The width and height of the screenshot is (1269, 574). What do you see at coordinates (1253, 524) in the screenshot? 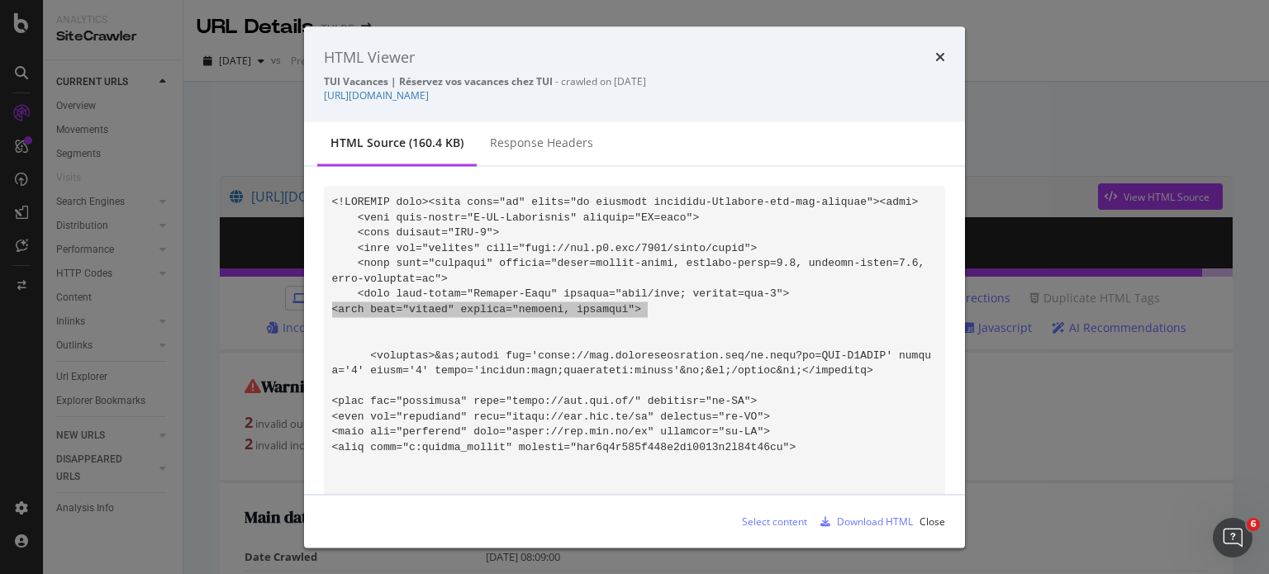
I see `span: 6` at bounding box center [1253, 524].